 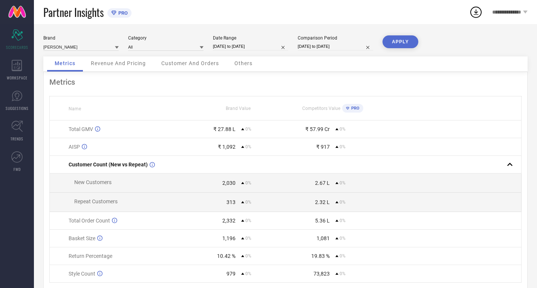 What do you see at coordinates (321, 109) in the screenshot?
I see `span: Competitors Value` at bounding box center [321, 109].